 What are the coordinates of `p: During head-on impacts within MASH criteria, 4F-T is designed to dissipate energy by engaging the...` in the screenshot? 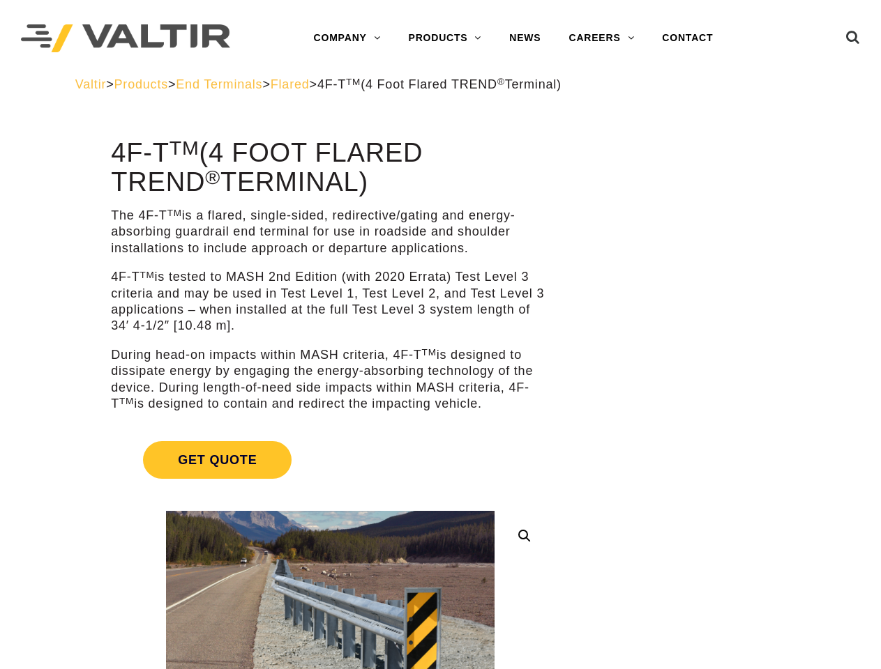 It's located at (330, 380).